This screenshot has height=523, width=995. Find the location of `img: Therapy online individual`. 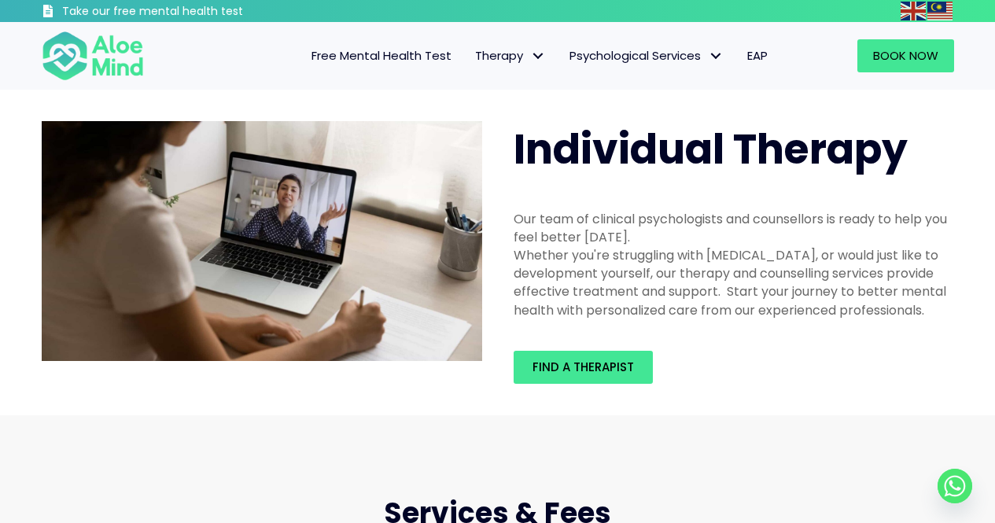

img: Therapy online individual is located at coordinates (262, 241).